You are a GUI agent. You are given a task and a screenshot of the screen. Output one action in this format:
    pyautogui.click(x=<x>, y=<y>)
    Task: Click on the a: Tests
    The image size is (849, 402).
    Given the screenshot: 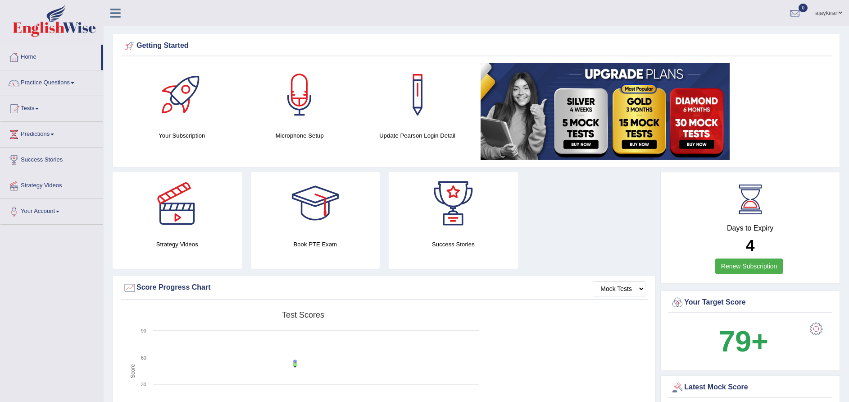 What is the action you would take?
    pyautogui.click(x=52, y=107)
    